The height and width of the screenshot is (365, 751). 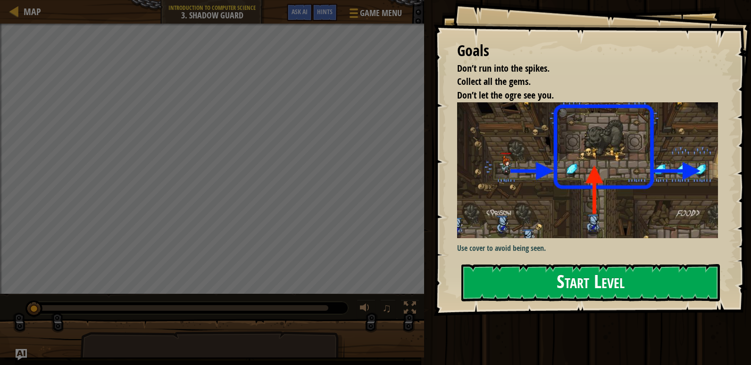 I want to click on button: Adjust volume, so click(x=366, y=309).